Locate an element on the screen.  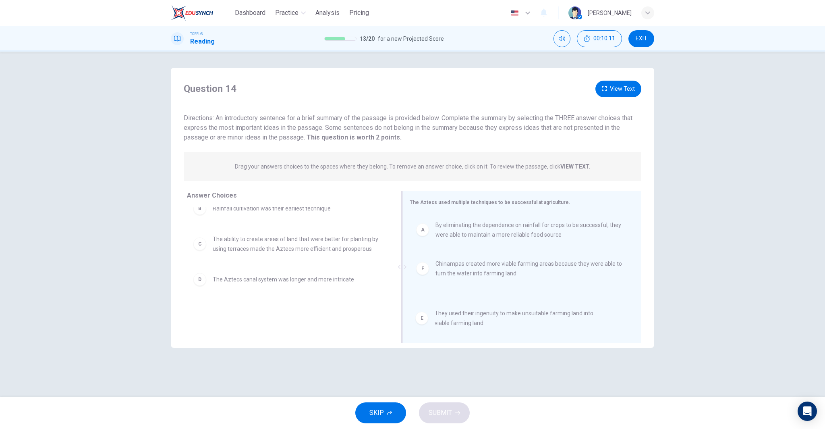
div: Open Intercom Messenger is located at coordinates (807, 411).